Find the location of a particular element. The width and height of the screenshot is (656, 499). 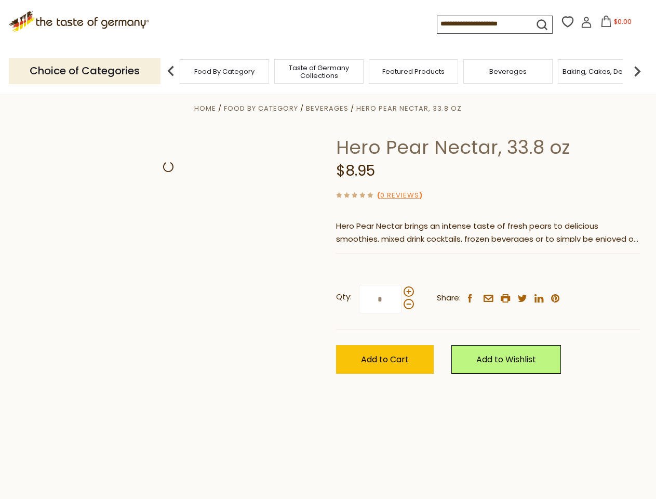

span: $0.00 is located at coordinates (623, 21).